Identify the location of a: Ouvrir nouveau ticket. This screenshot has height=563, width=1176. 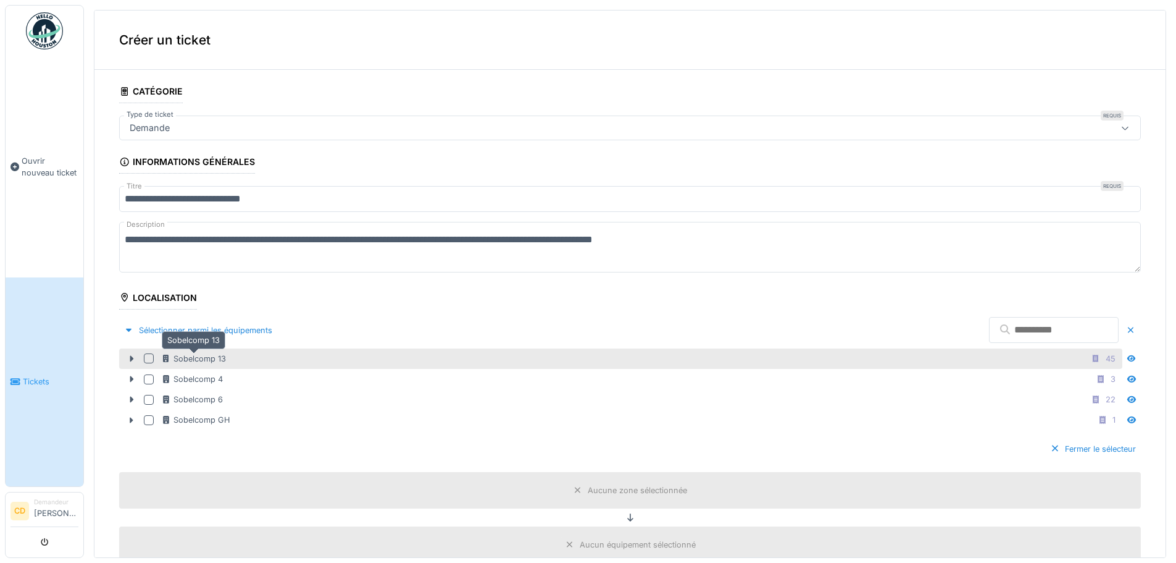
(44, 167).